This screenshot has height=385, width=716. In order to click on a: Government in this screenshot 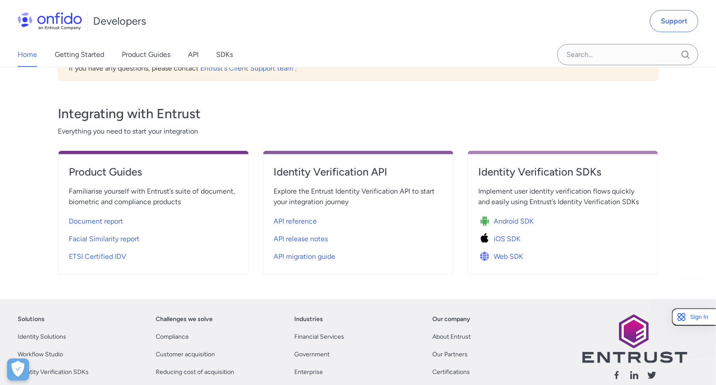, I will do `click(312, 355)`.